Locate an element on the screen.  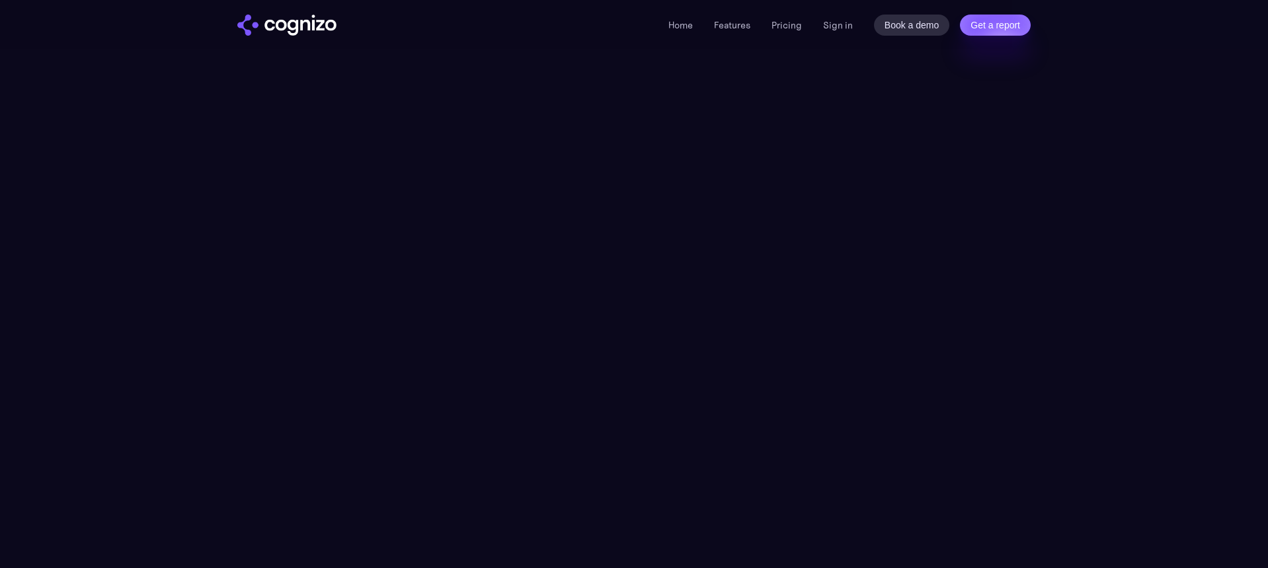
a: Home is located at coordinates (680, 25).